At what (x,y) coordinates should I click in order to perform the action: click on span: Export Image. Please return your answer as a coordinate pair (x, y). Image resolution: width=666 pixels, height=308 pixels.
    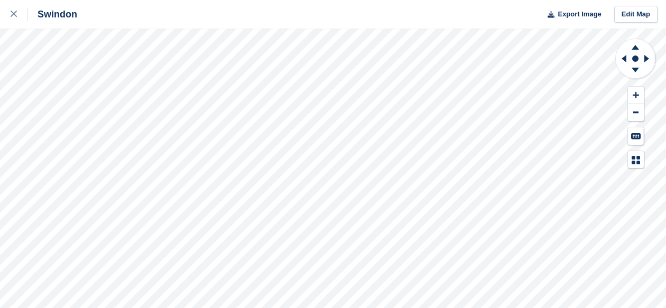
    Looking at the image, I should click on (580, 14).